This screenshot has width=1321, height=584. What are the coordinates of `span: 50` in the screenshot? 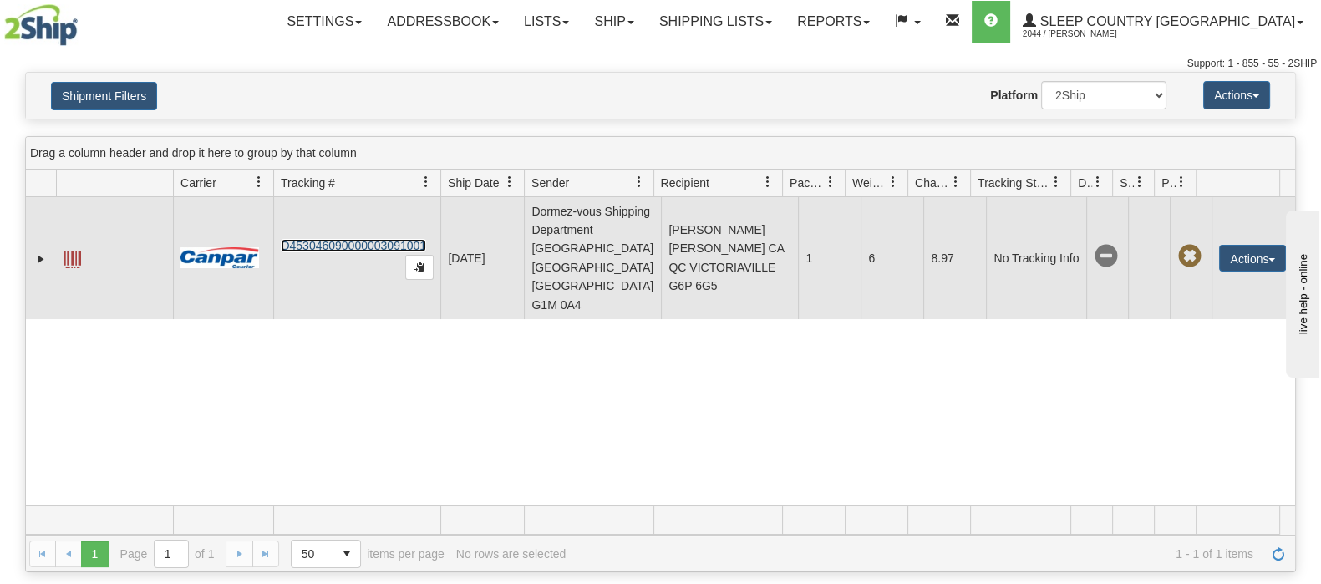 It's located at (312, 554).